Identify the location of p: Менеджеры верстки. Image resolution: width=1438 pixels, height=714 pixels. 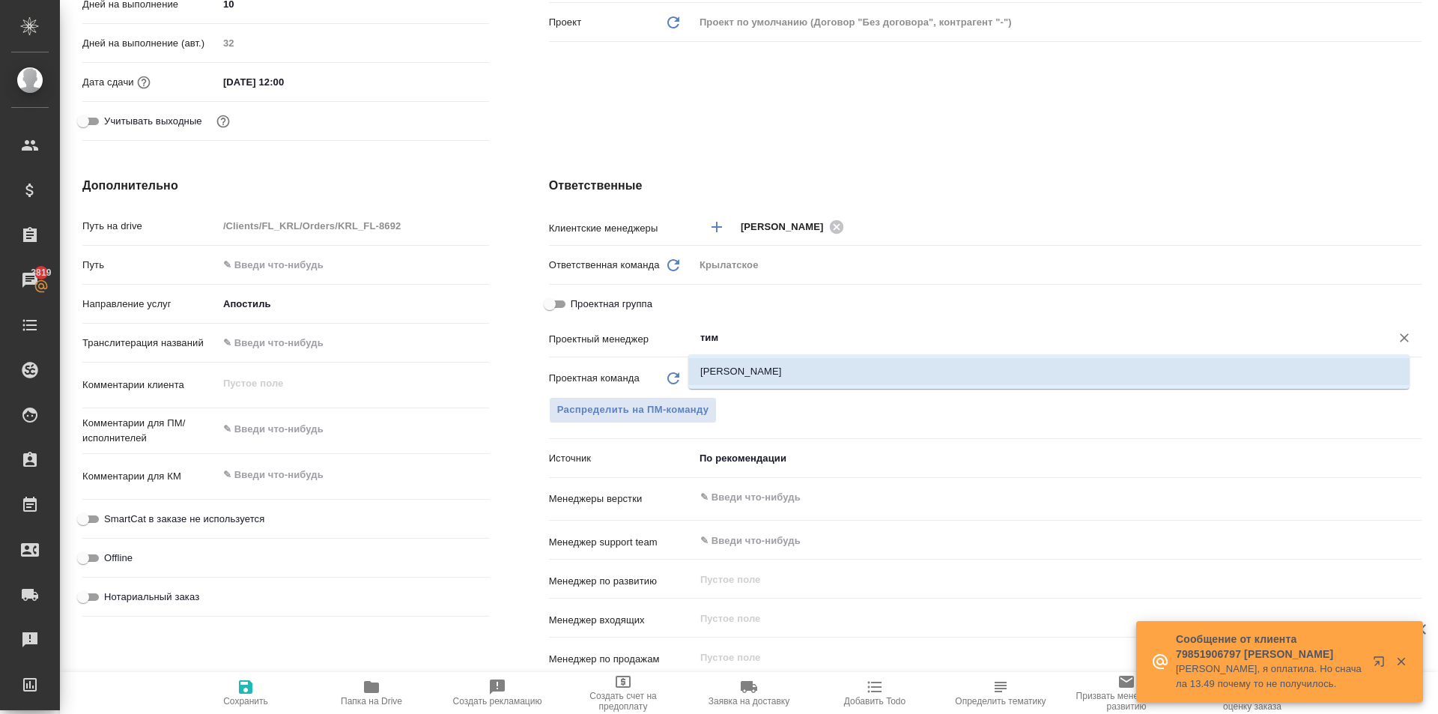
(622, 499).